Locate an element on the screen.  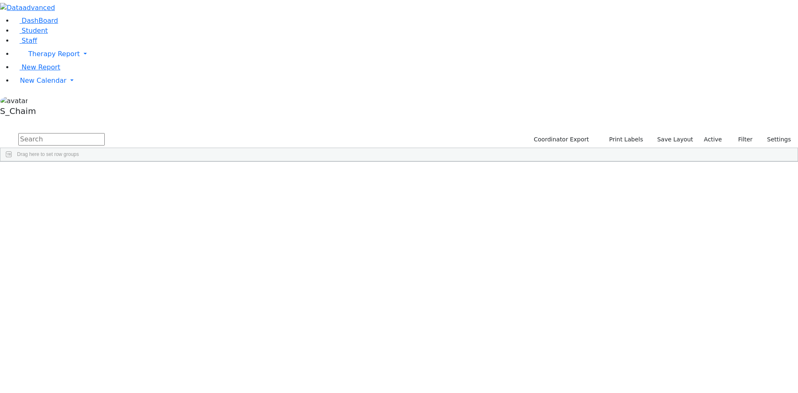
button: Settings is located at coordinates (776, 139).